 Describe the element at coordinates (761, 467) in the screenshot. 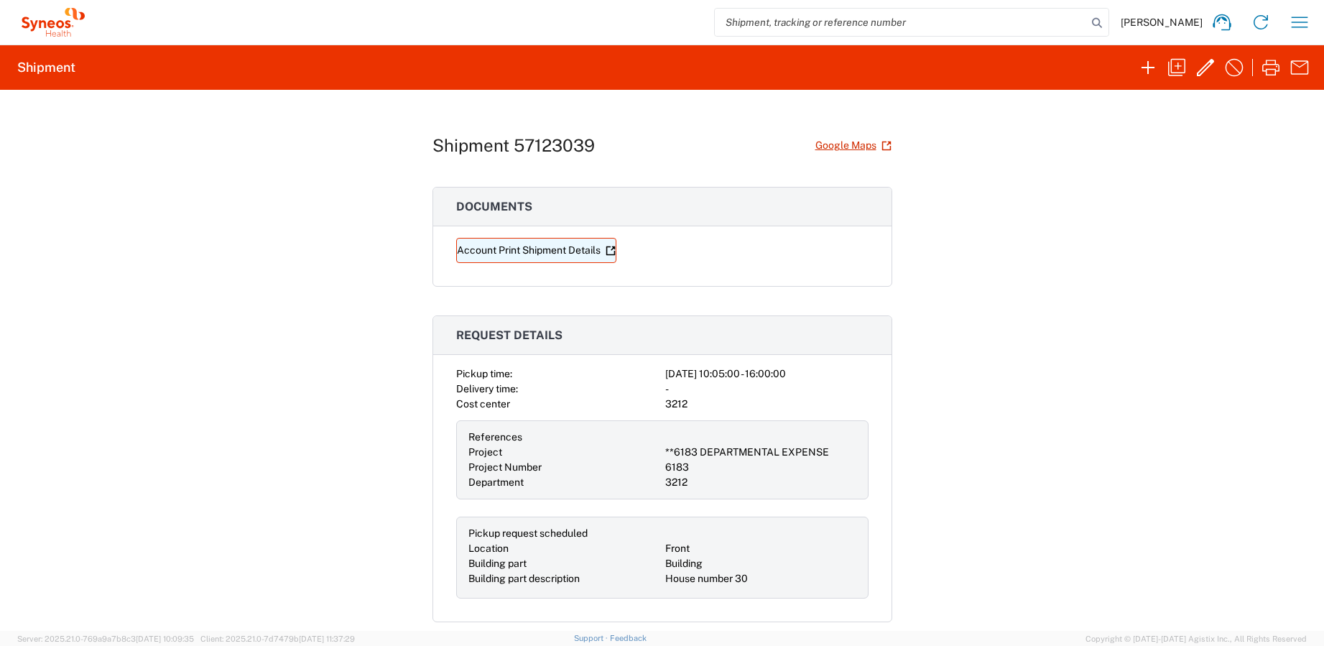

I see `div: 6183` at that location.